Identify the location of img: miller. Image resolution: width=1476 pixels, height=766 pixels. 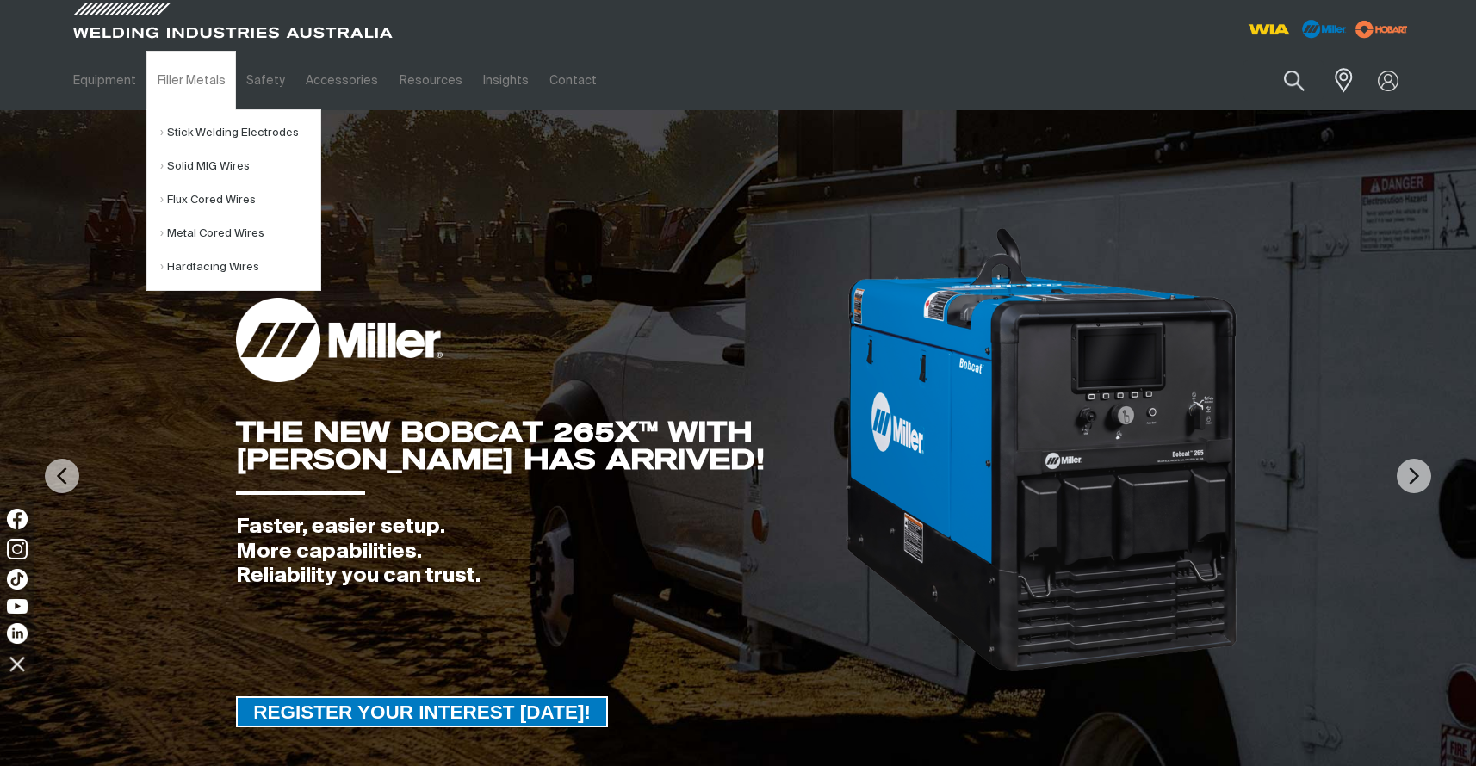
(1381, 29).